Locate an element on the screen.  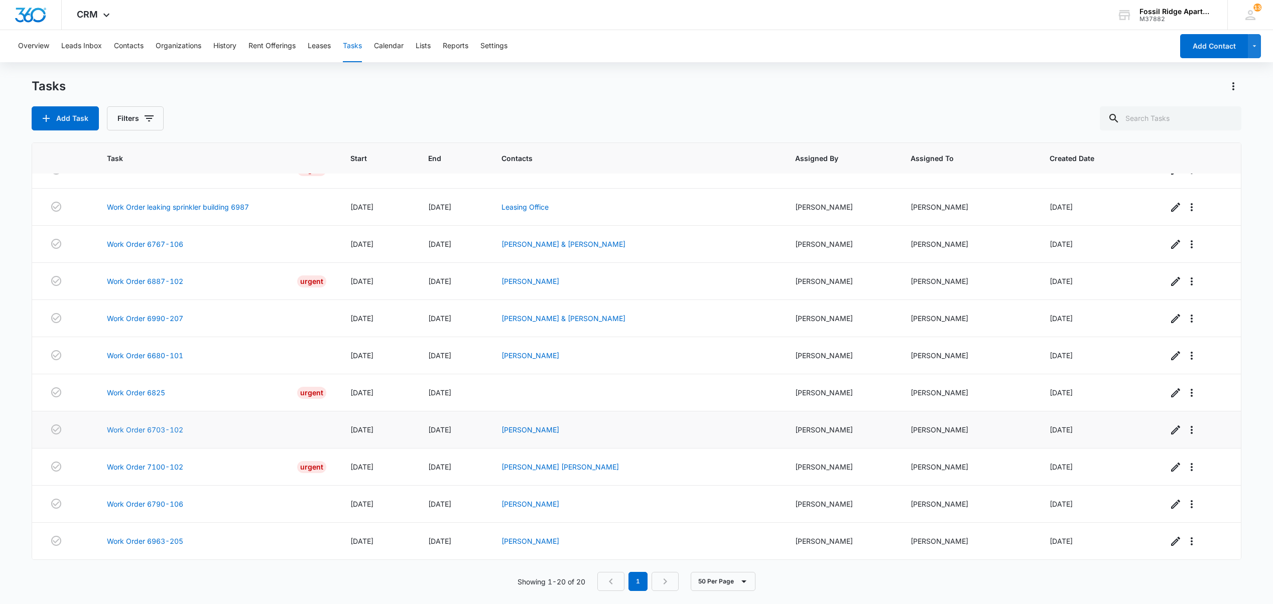
button: Leads Inbox is located at coordinates (81, 46).